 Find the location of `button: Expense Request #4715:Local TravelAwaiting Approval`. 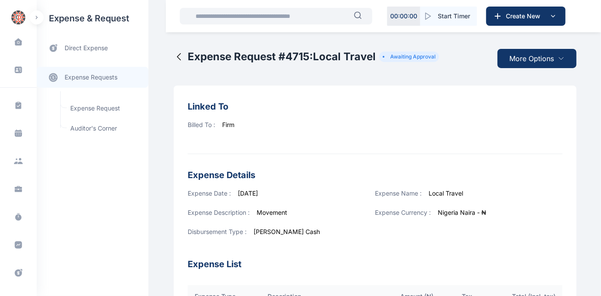

button: Expense Request #4715:Local TravelAwaiting Approval is located at coordinates (306, 57).